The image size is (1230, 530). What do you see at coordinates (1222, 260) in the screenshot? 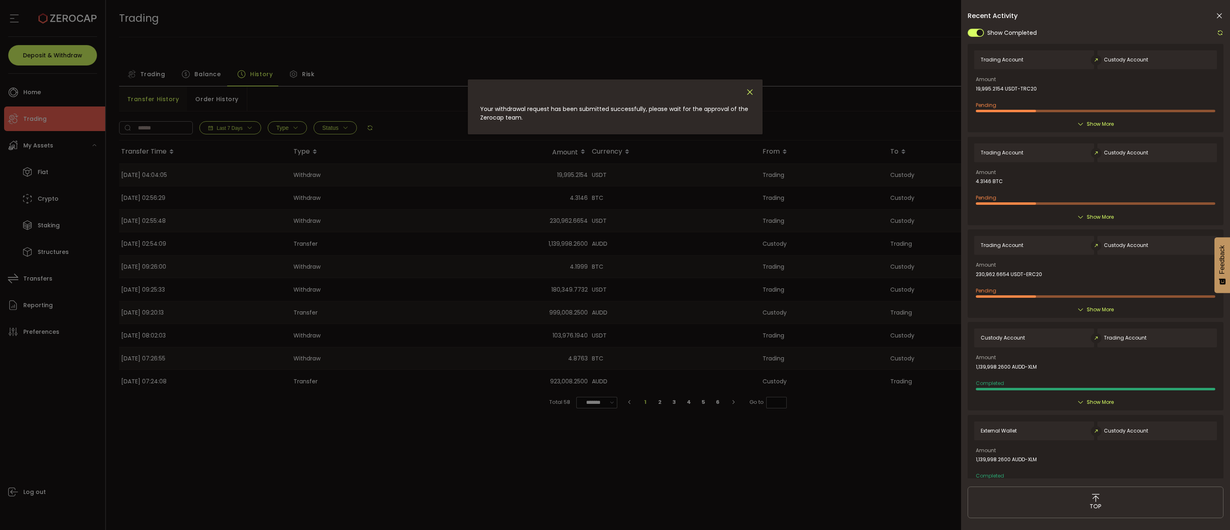
I see `span: Feedback` at bounding box center [1222, 260].